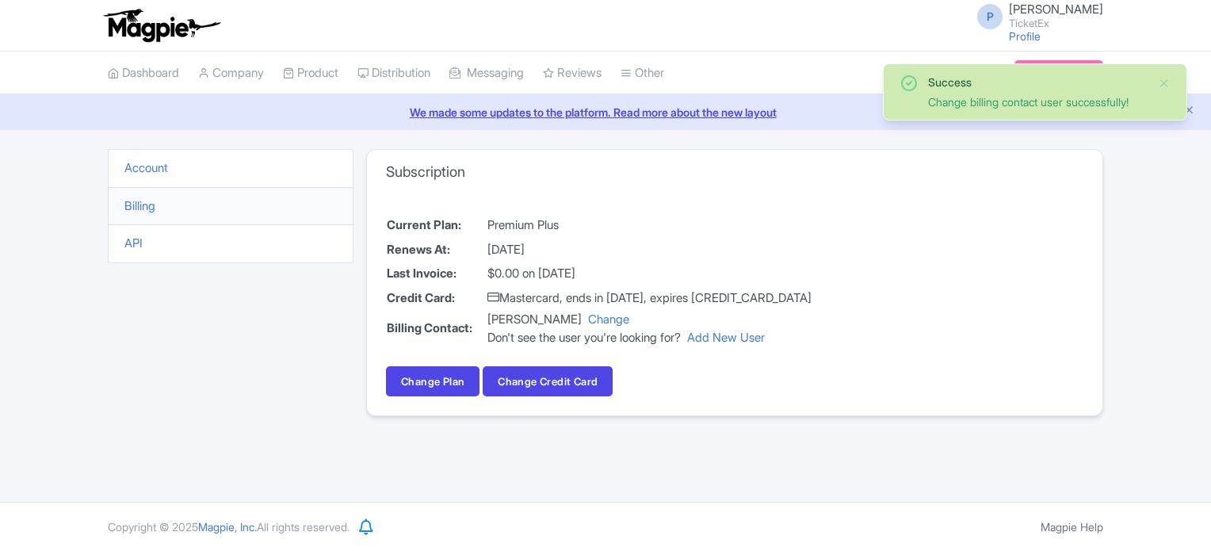  Describe the element at coordinates (1037, 82) in the screenshot. I see `div: Success` at that location.